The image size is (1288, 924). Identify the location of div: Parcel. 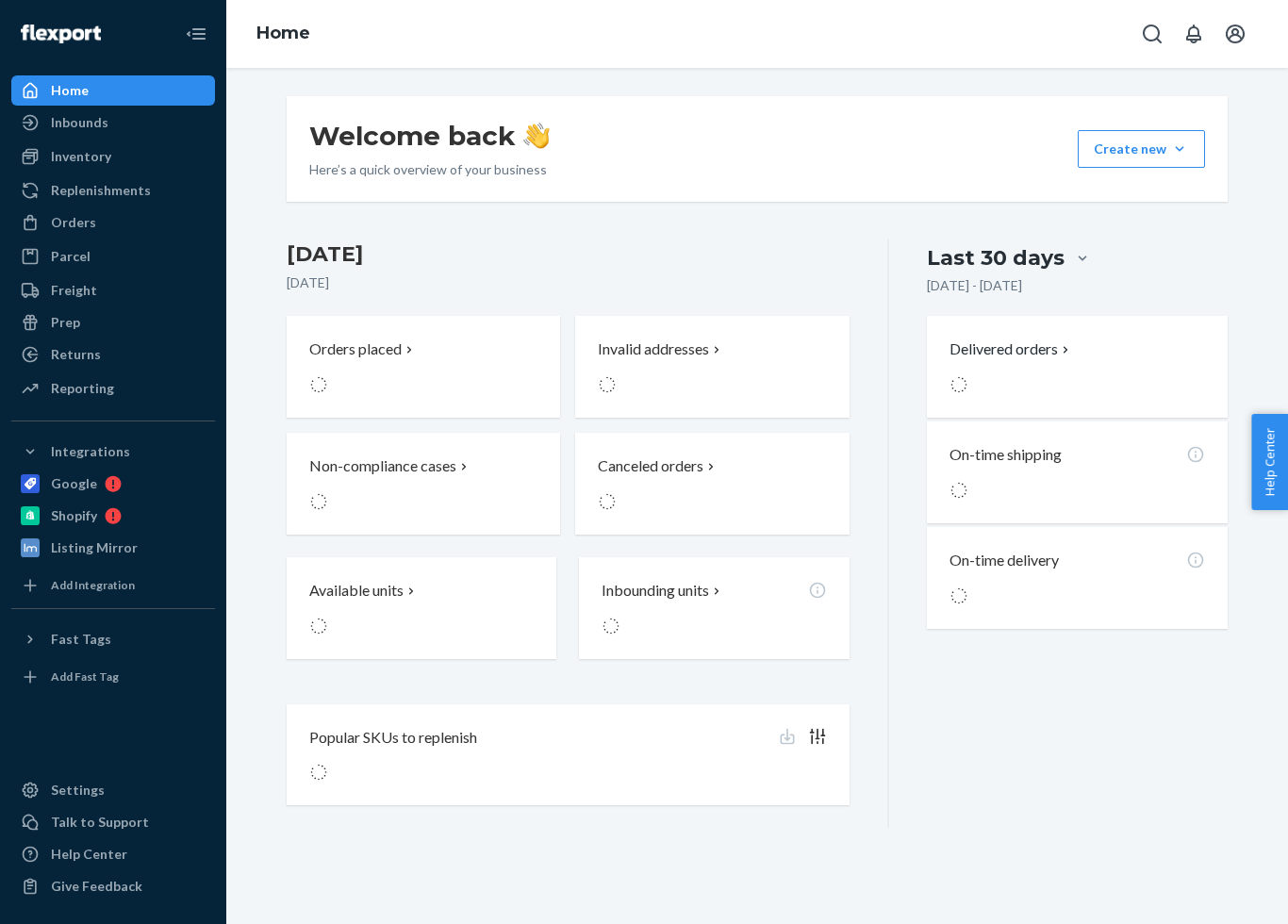
(70, 257).